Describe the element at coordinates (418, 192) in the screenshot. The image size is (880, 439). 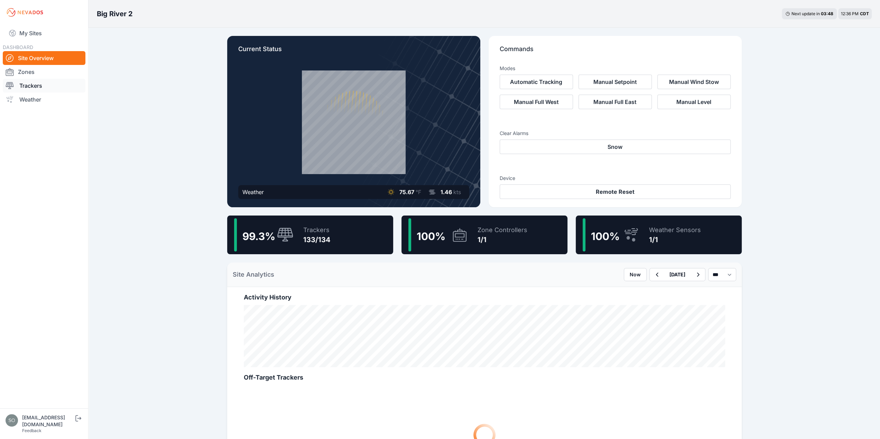
I see `span: °F` at that location.